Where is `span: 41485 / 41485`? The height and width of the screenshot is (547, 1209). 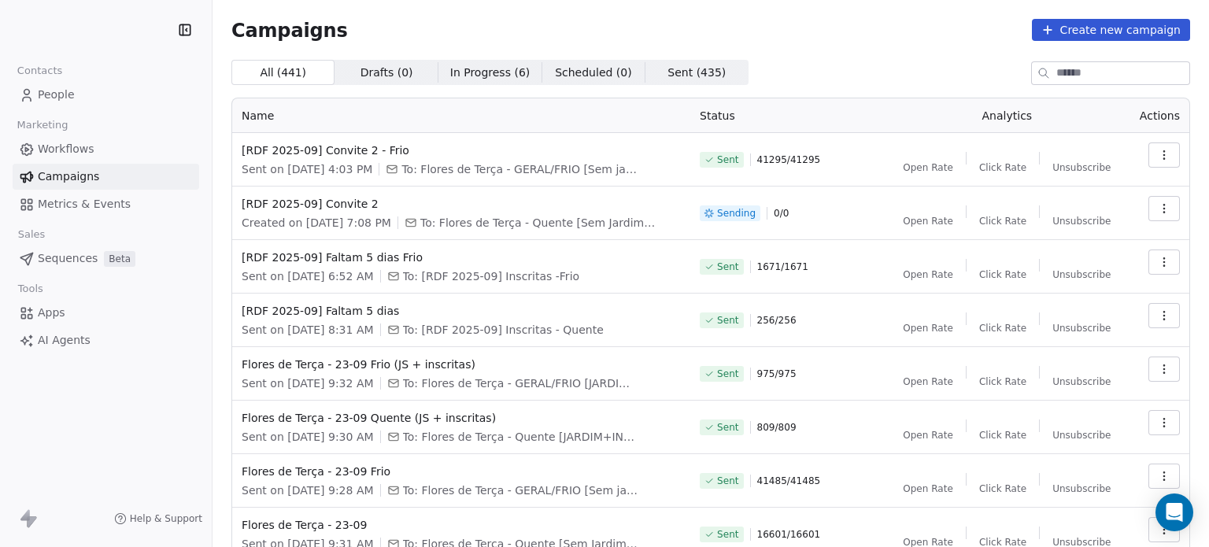
span: 41485 / 41485 is located at coordinates (788, 481).